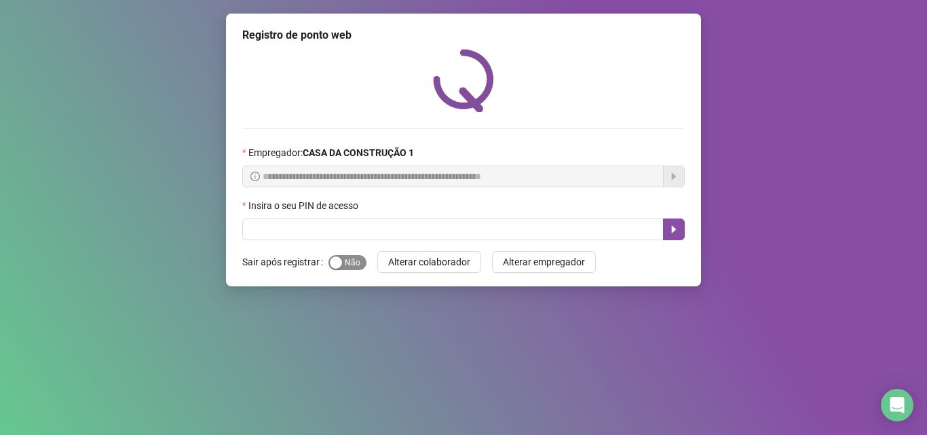  What do you see at coordinates (255, 176) in the screenshot?
I see `span: info-circle` at bounding box center [255, 176].